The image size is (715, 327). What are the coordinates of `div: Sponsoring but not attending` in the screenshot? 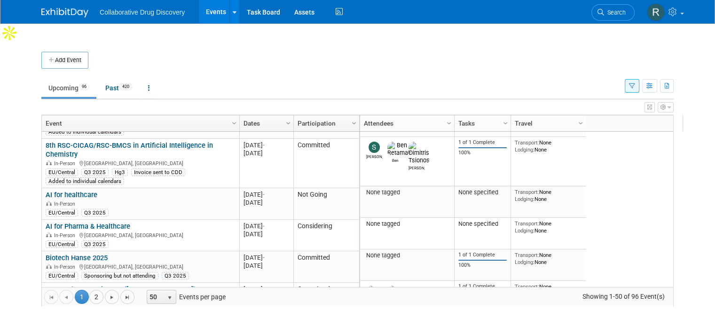 It's located at (120, 275).